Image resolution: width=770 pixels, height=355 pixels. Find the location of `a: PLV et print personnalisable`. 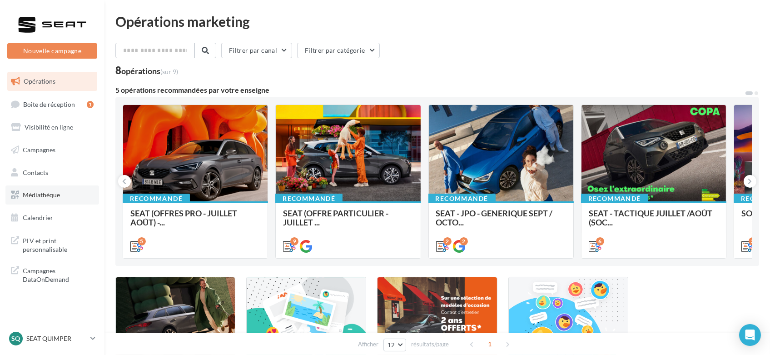

a: PLV et print personnalisable is located at coordinates (52, 244).